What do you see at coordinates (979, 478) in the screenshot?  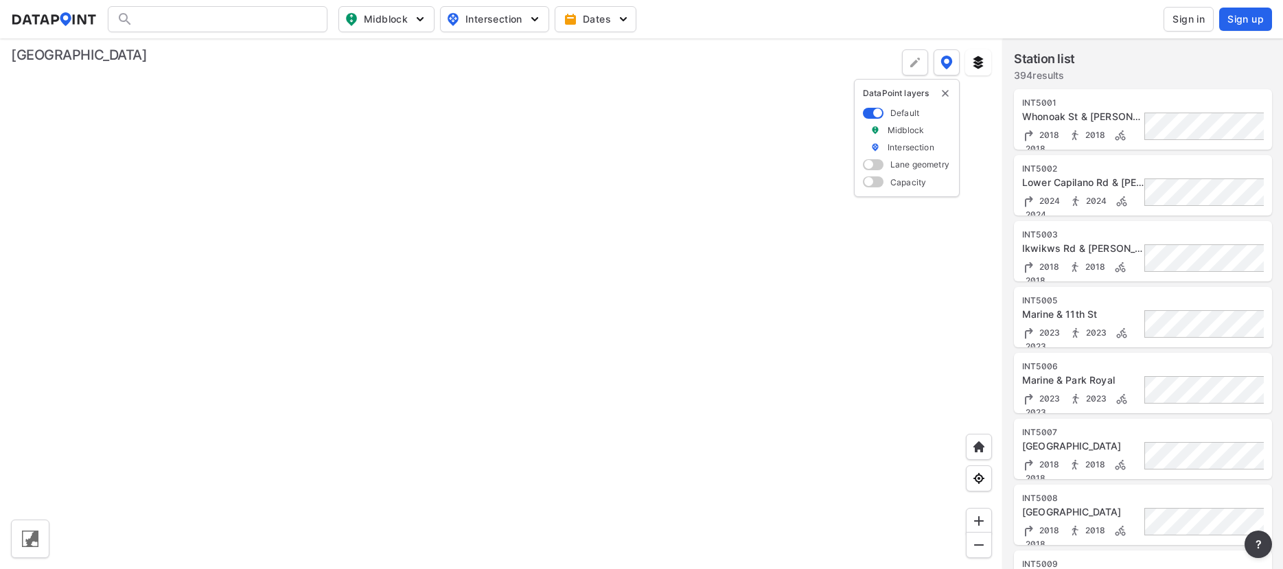 I see `div: View my location` at bounding box center [979, 478].